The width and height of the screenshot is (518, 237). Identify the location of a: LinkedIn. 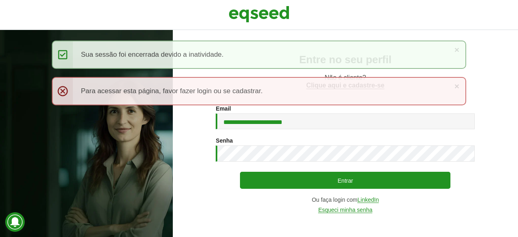
(368, 199).